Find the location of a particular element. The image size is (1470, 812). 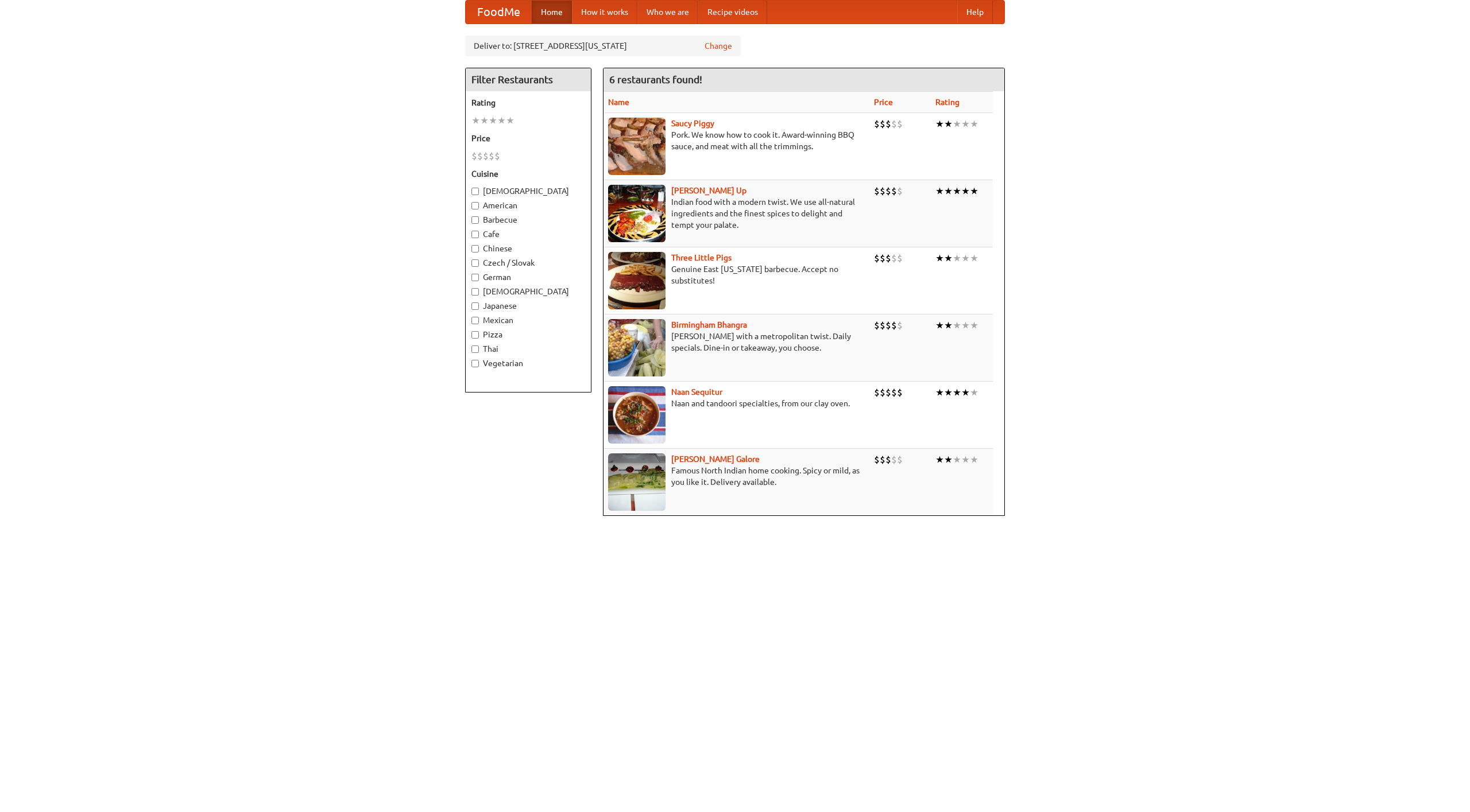

input: American is located at coordinates (475, 205).